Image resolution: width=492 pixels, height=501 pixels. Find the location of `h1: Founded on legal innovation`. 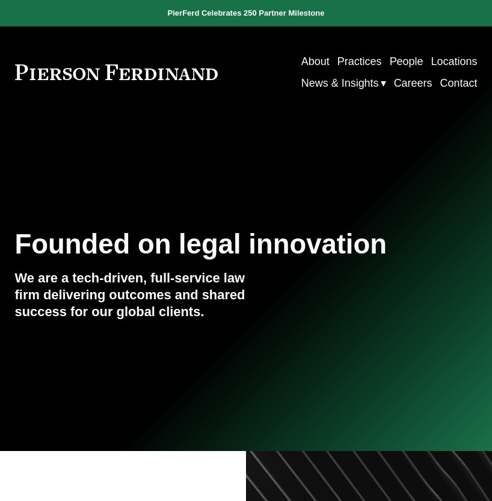

h1: Founded on legal innovation is located at coordinates (208, 244).